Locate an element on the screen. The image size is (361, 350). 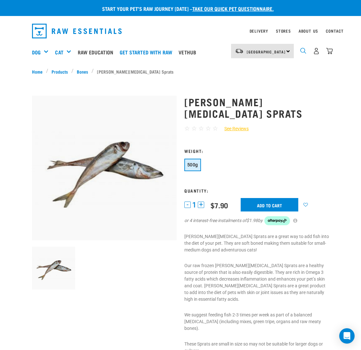
span: $1.98 is located at coordinates (252, 221).